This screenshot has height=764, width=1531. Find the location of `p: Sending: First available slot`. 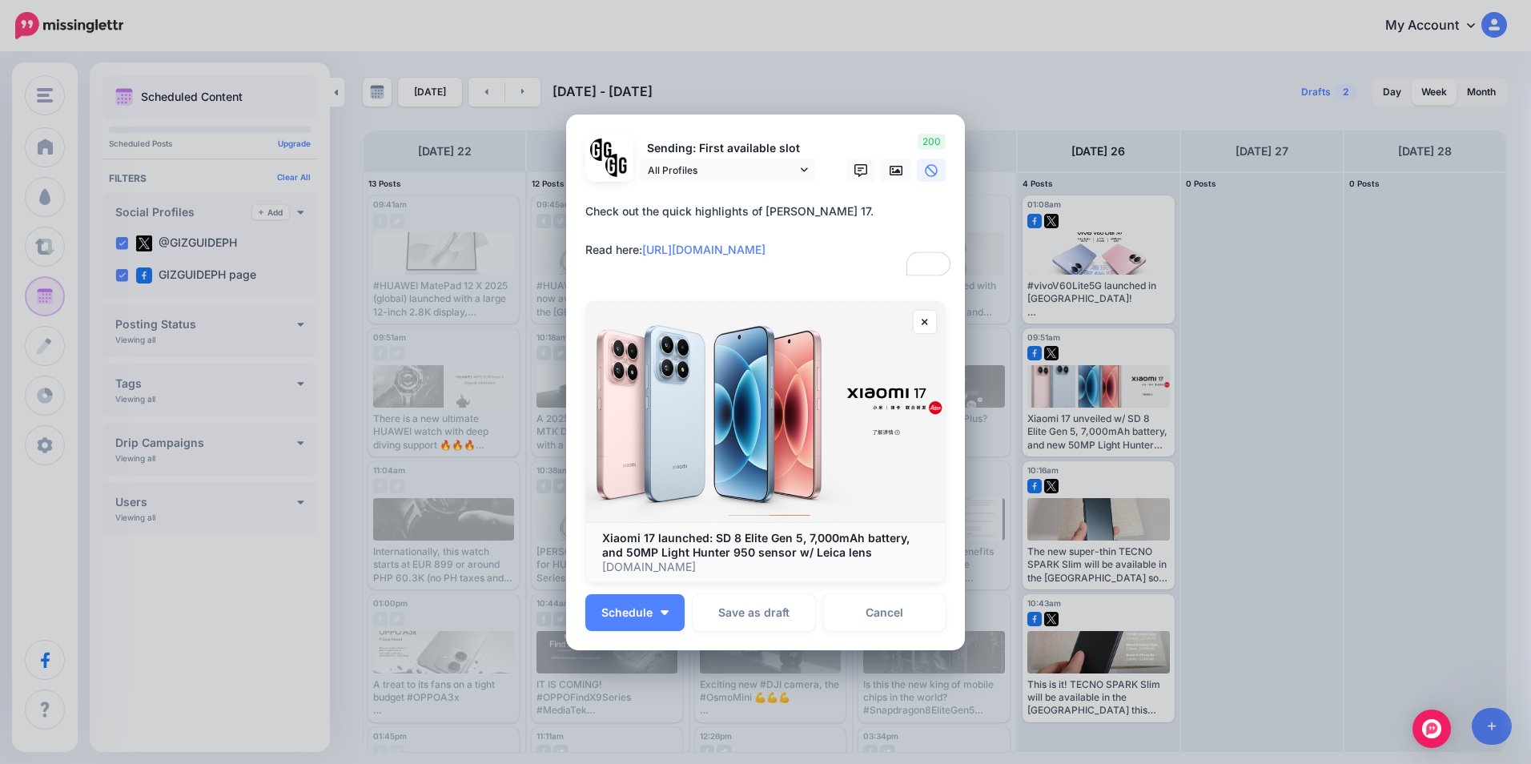

p: Sending: First available slot is located at coordinates (728, 148).